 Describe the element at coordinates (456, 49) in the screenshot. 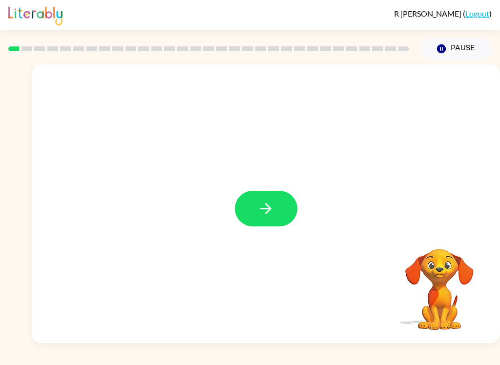

I see `button: Pause` at that location.